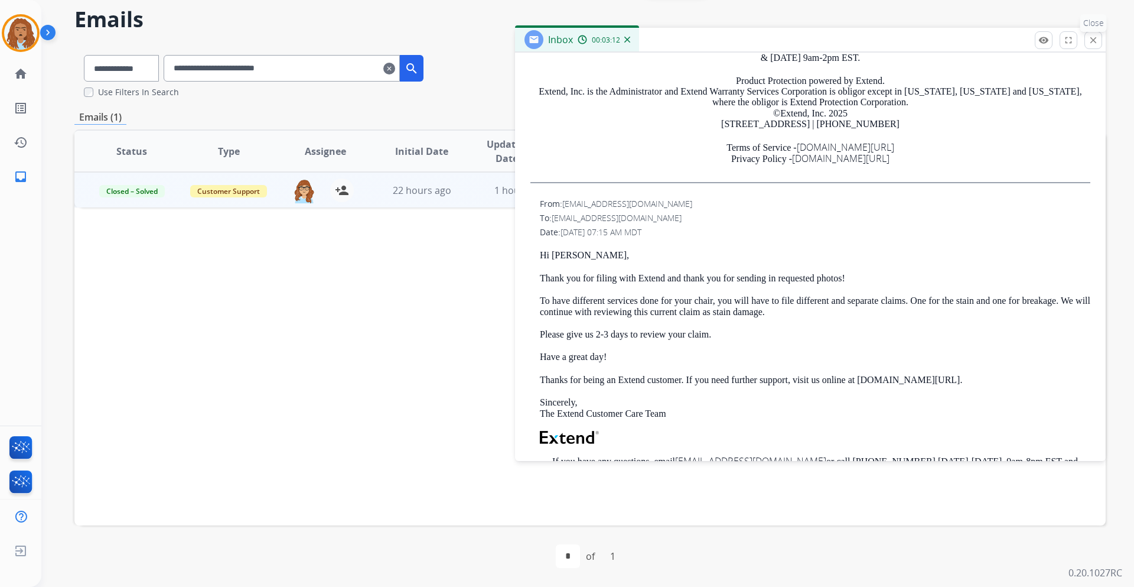 Image resolution: width=1134 pixels, height=587 pixels. I want to click on div: To:, so click(815, 218).